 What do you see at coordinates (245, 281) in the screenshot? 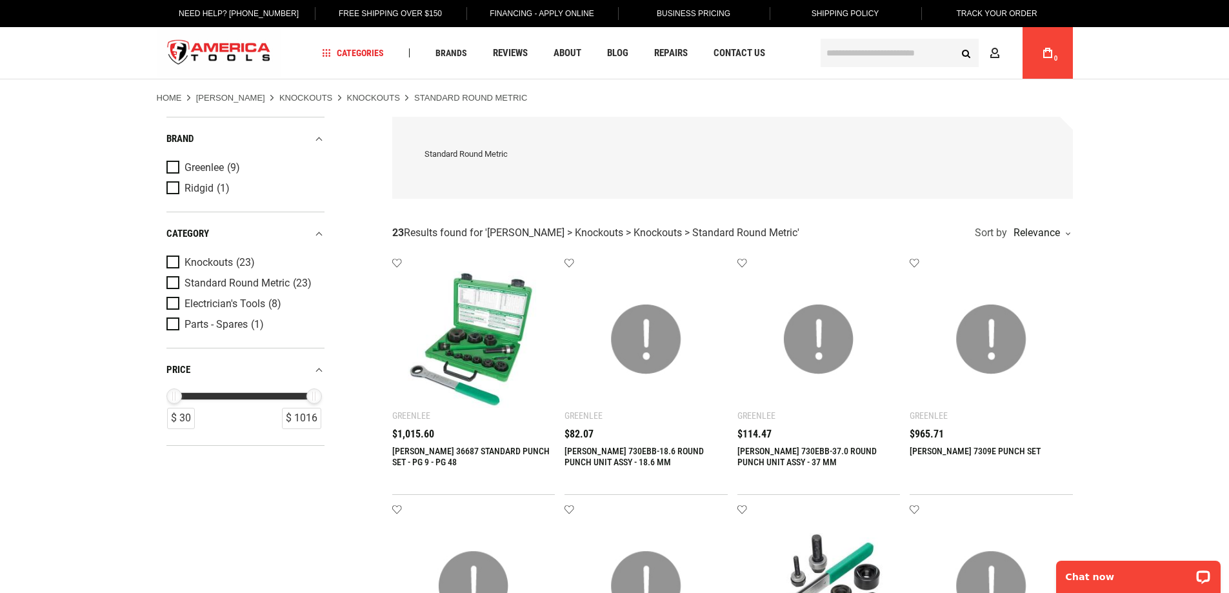
I see `div: Product Filters` at bounding box center [245, 281].